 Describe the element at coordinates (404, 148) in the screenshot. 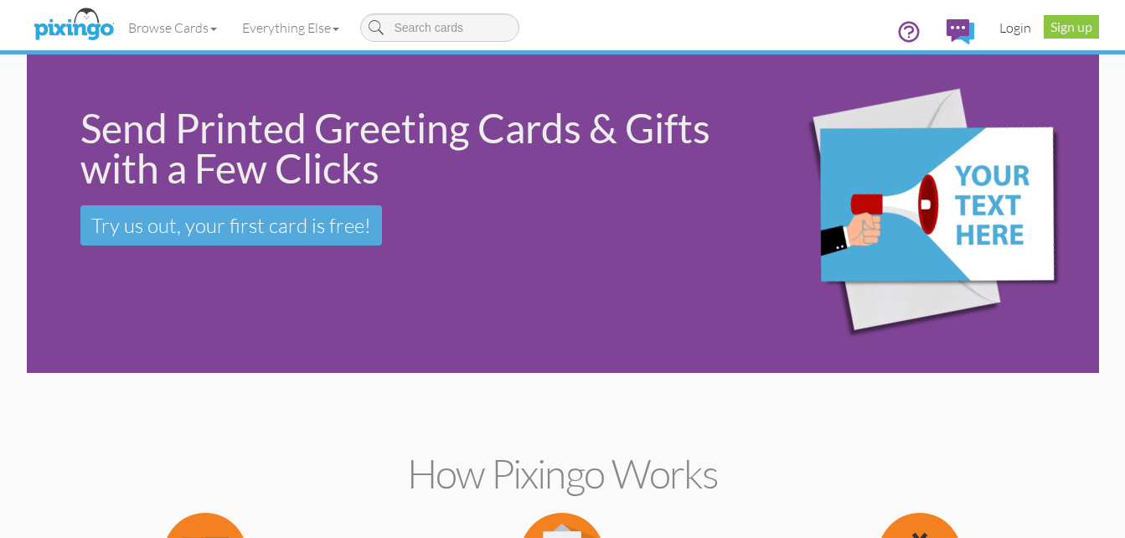

I see `div: Send Printed Greeting Cards & Gifts with a Few Clicks` at that location.